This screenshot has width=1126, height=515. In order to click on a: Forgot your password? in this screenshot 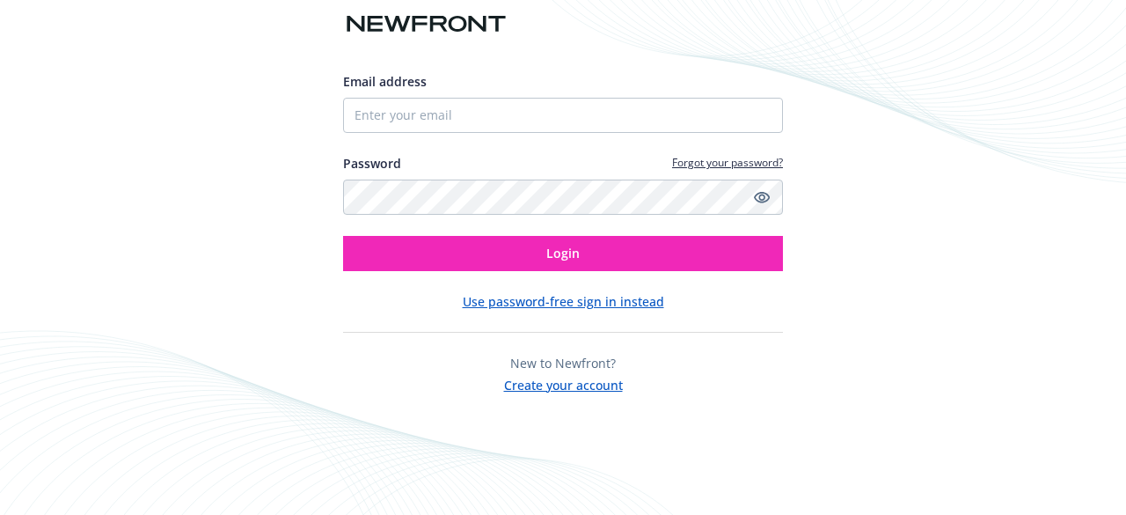, I will do `click(727, 162)`.